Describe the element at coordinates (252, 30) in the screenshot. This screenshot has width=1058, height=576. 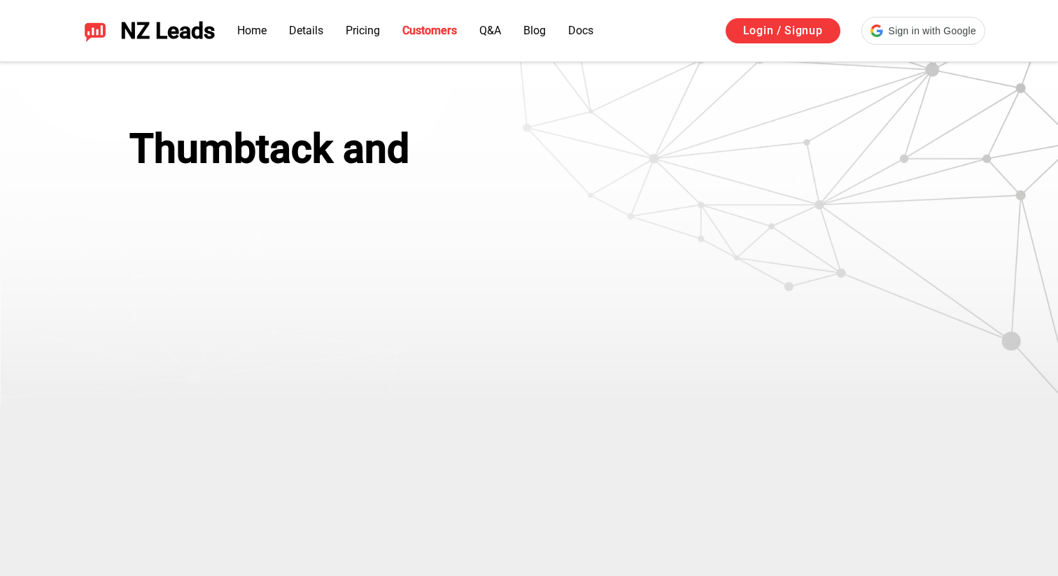
I see `a: Home` at that location.